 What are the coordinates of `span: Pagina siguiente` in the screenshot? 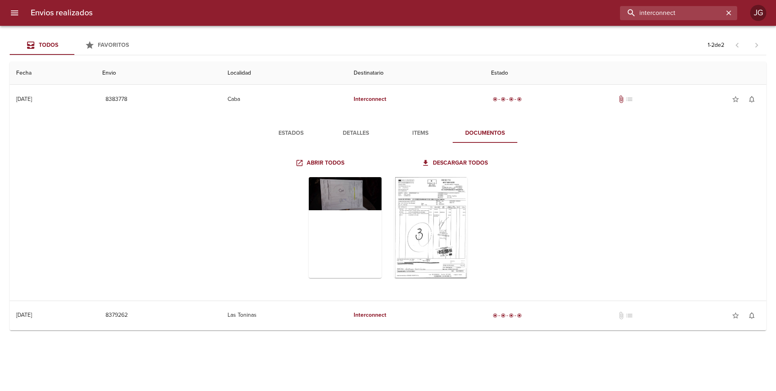 It's located at (756, 45).